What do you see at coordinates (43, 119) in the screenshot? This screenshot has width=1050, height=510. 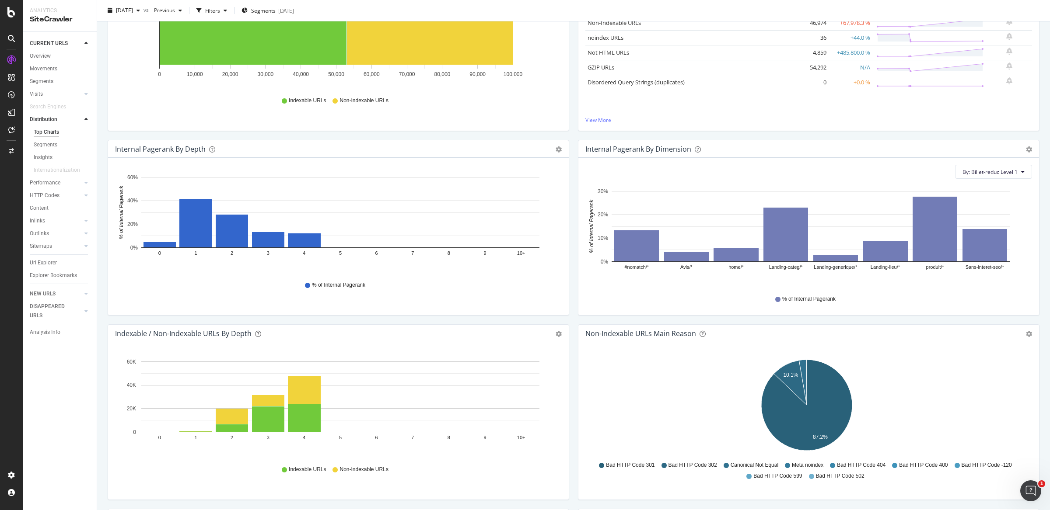 I see `div: Distribution` at bounding box center [43, 119].